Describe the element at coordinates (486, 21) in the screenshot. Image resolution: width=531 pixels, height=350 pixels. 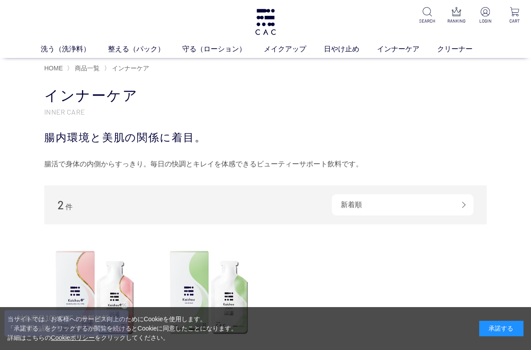
I see `p: LOGIN` at that location.